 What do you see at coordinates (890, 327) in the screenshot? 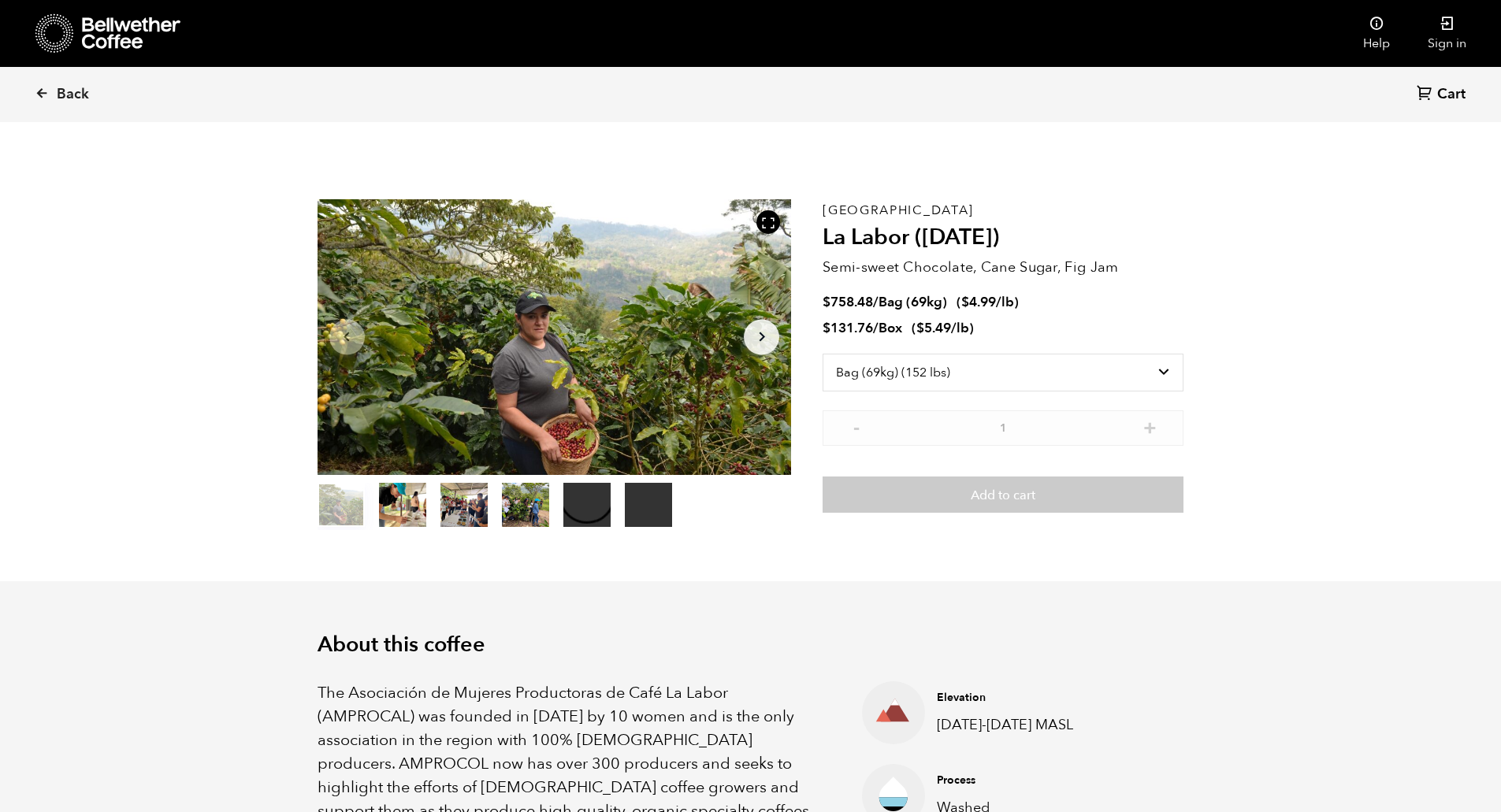
I see `span: Box` at bounding box center [890, 327].